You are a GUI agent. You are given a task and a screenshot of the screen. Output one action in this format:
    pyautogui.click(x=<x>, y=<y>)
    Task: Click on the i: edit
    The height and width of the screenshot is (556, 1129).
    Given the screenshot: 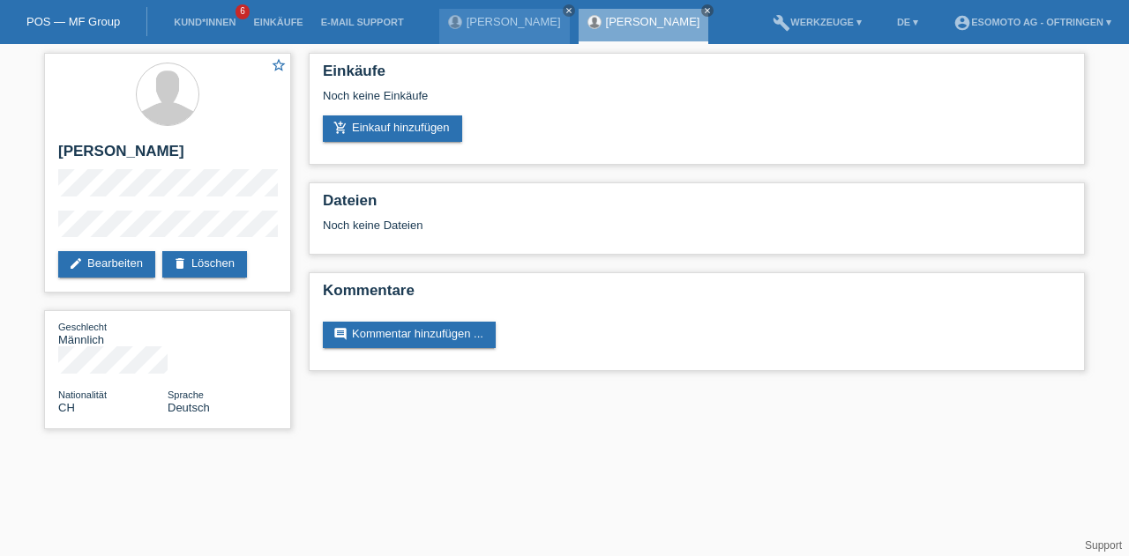 What is the action you would take?
    pyautogui.click(x=76, y=264)
    